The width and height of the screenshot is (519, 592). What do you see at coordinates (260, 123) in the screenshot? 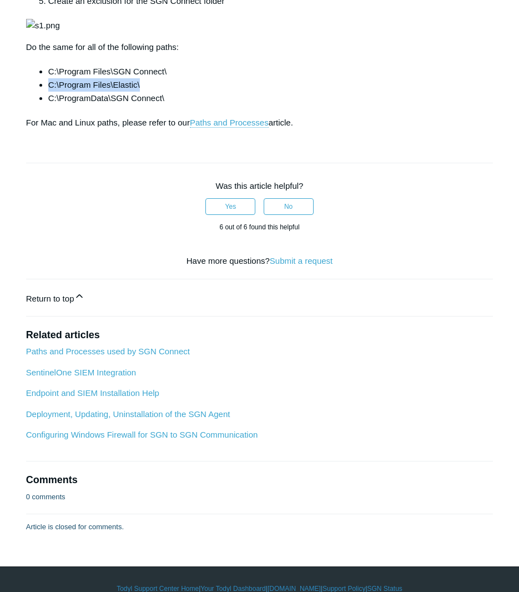
I see `p: For Mac and Linux paths, please refer to our article.` at bounding box center [260, 123].